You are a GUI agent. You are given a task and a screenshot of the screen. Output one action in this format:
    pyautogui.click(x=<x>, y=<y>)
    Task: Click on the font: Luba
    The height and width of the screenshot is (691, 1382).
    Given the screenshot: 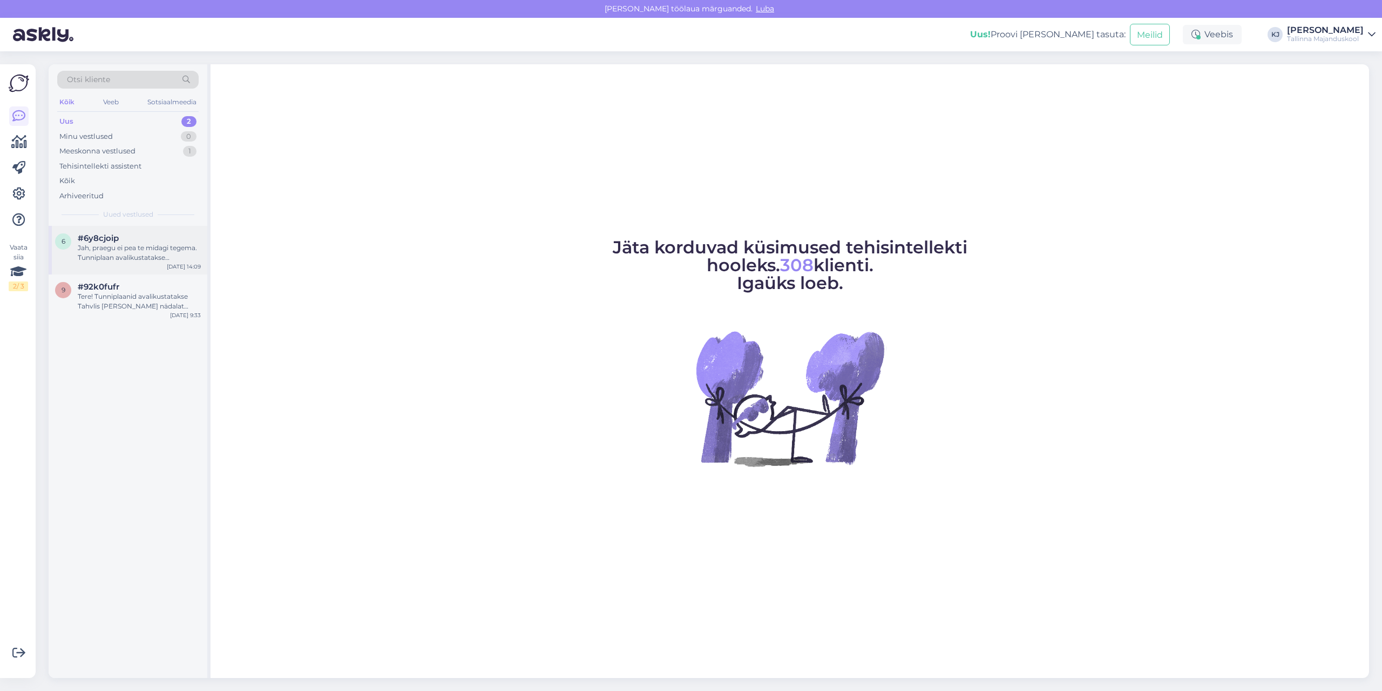 What is the action you would take?
    pyautogui.click(x=765, y=9)
    